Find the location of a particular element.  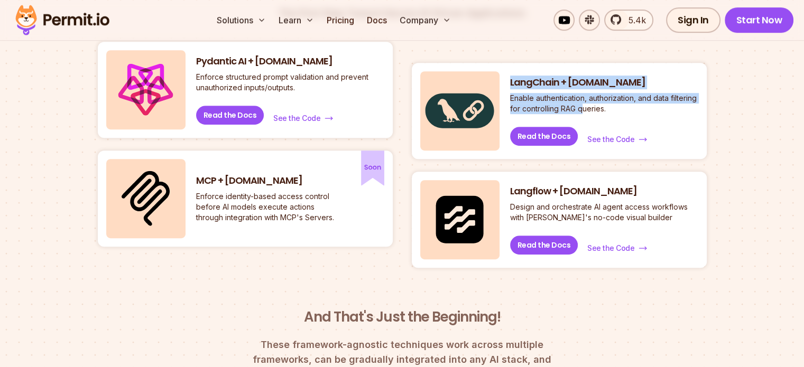

a: 5.4k is located at coordinates (628, 20).